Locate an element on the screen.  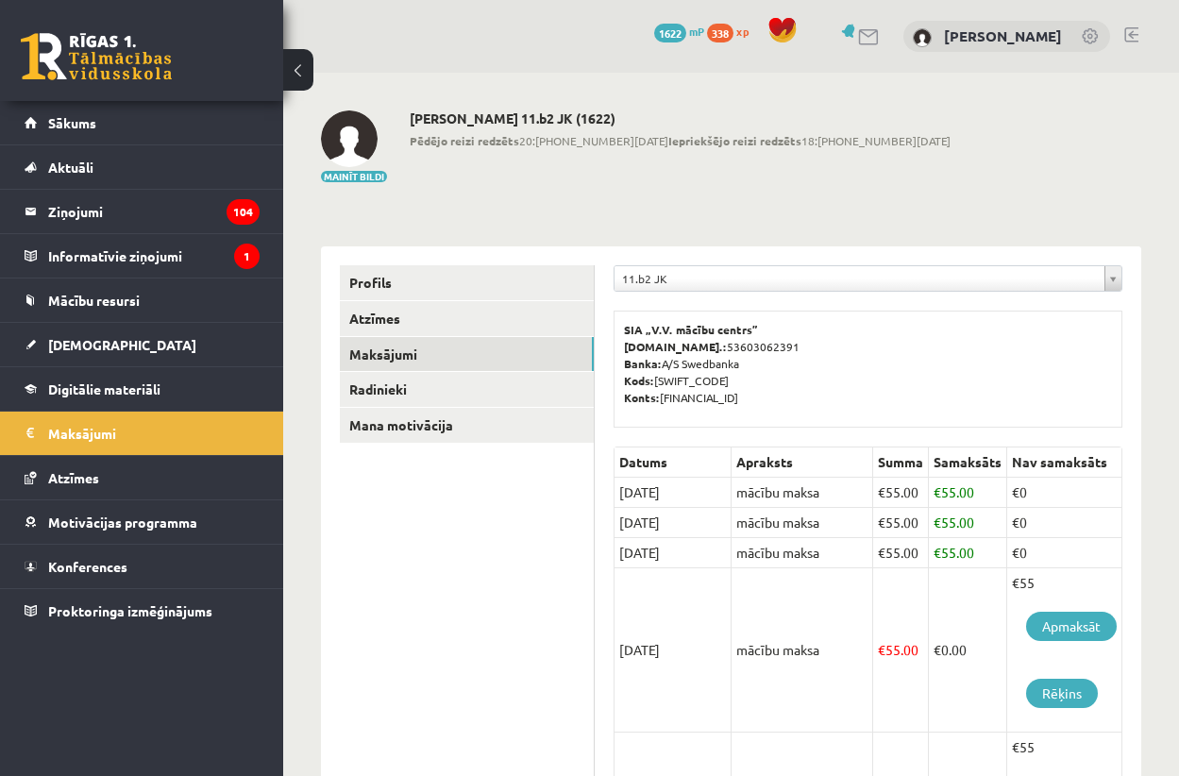
th: Datums is located at coordinates (673, 463).